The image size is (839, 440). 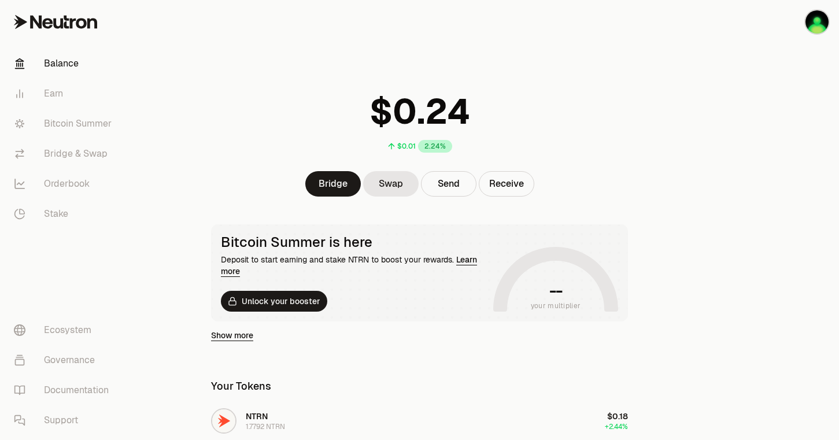 I want to click on img: Blue Ledger, so click(x=818, y=22).